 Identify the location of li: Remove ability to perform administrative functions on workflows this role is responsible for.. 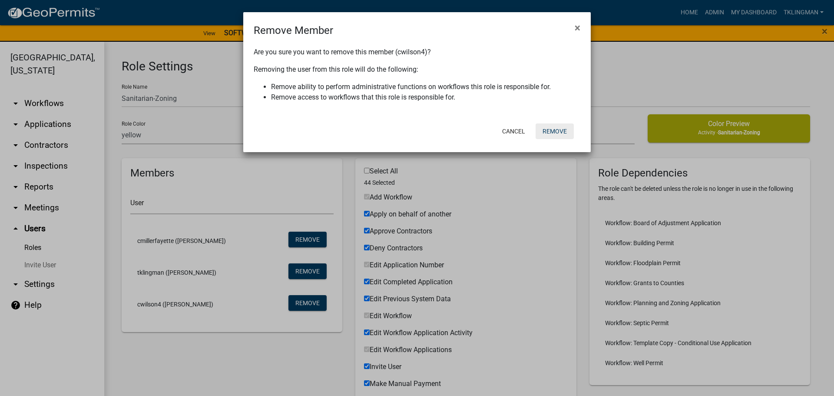
(426, 87).